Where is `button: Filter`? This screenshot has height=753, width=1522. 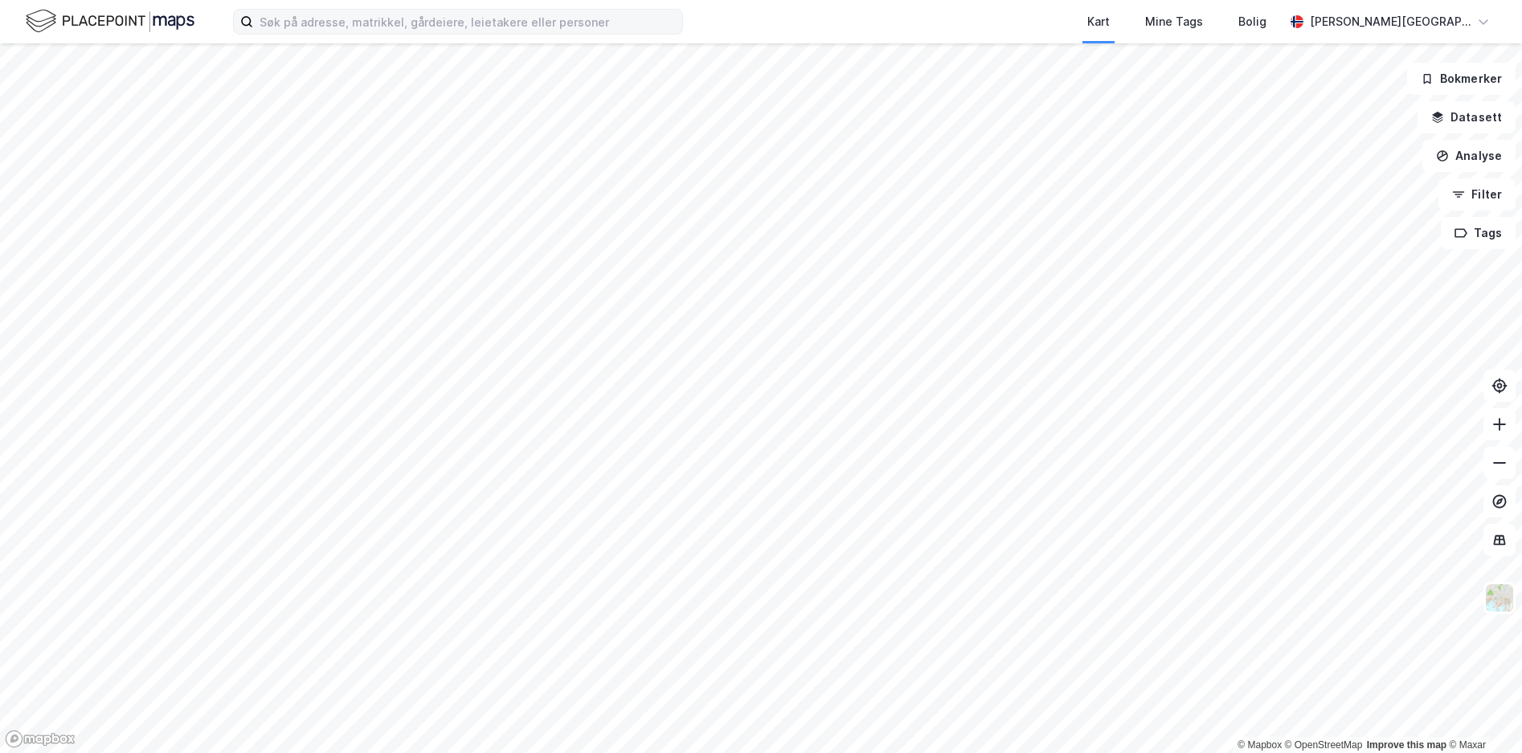 button: Filter is located at coordinates (1477, 194).